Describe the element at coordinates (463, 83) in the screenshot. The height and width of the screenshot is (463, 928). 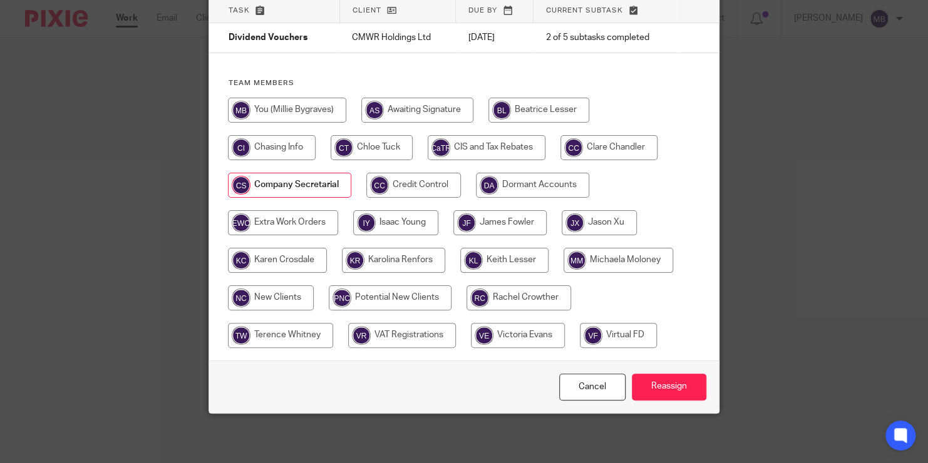
I see `h4: Team members` at that location.